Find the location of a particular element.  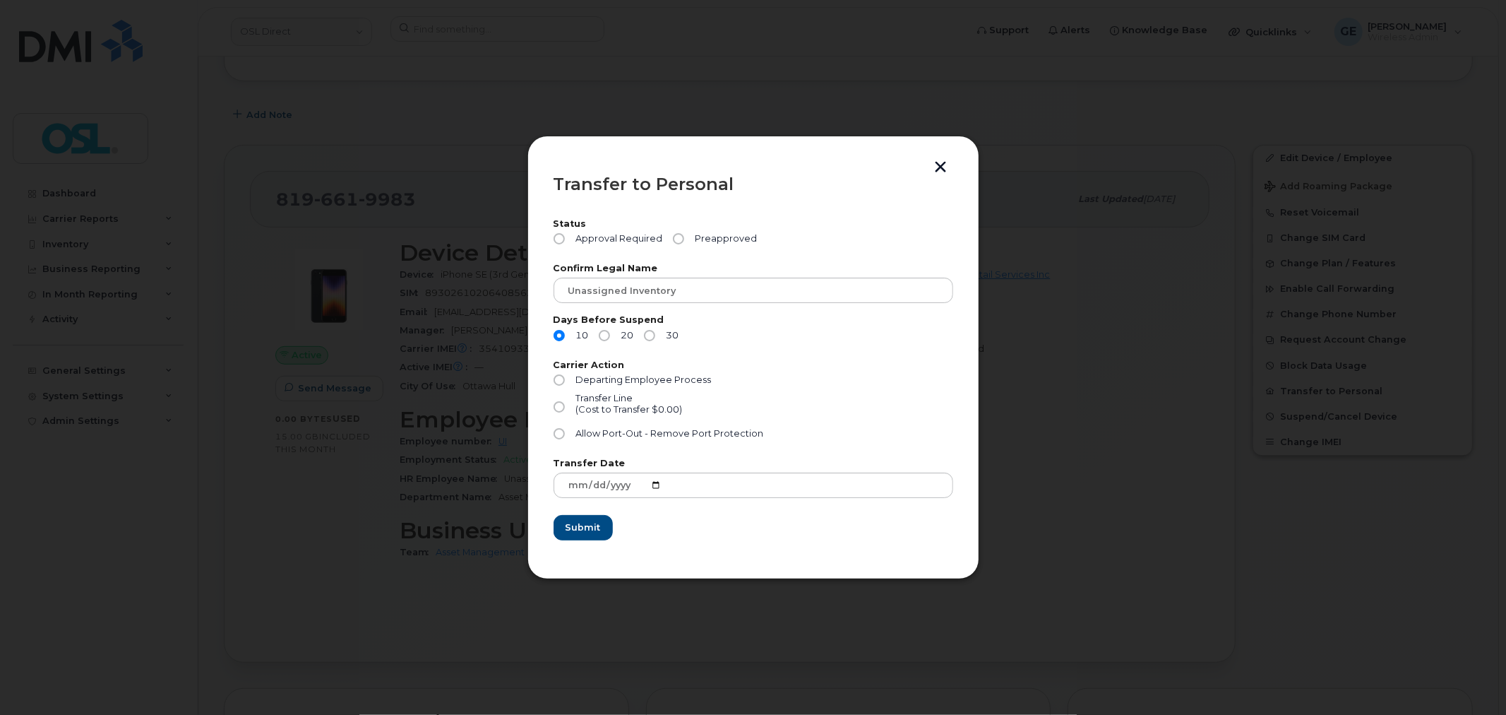

span: Departing Employee Process is located at coordinates (643, 379).